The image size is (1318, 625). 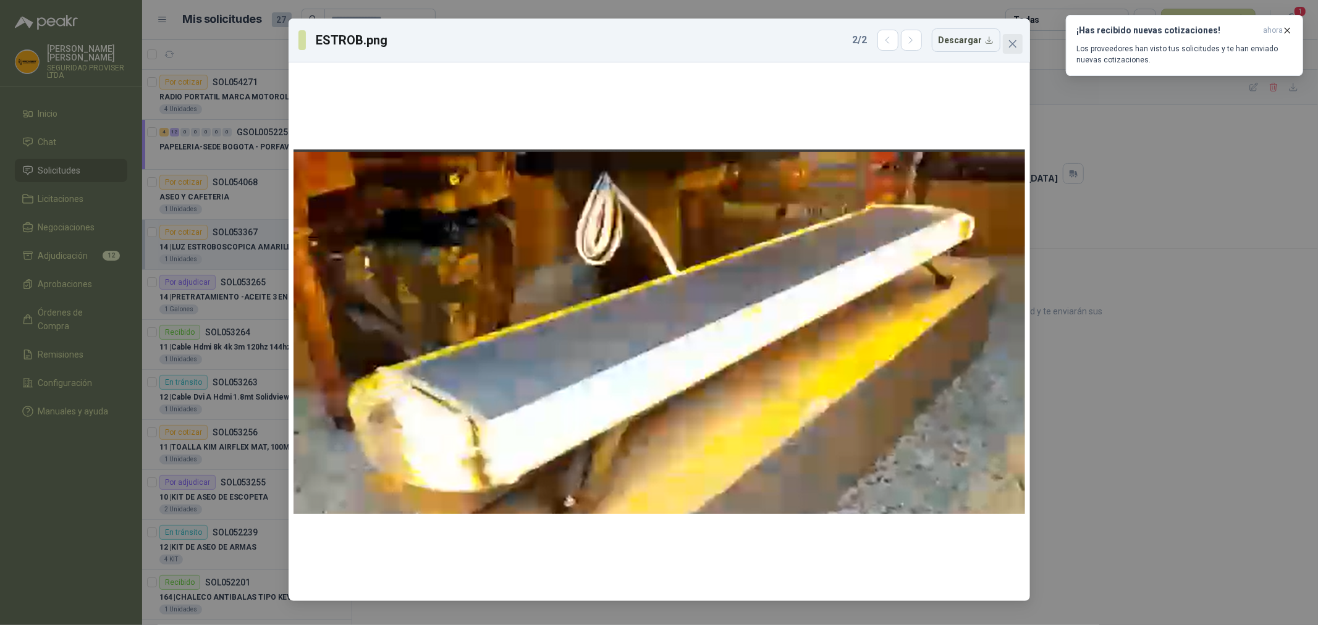 What do you see at coordinates (966, 40) in the screenshot?
I see `button: Descargar` at bounding box center [966, 40].